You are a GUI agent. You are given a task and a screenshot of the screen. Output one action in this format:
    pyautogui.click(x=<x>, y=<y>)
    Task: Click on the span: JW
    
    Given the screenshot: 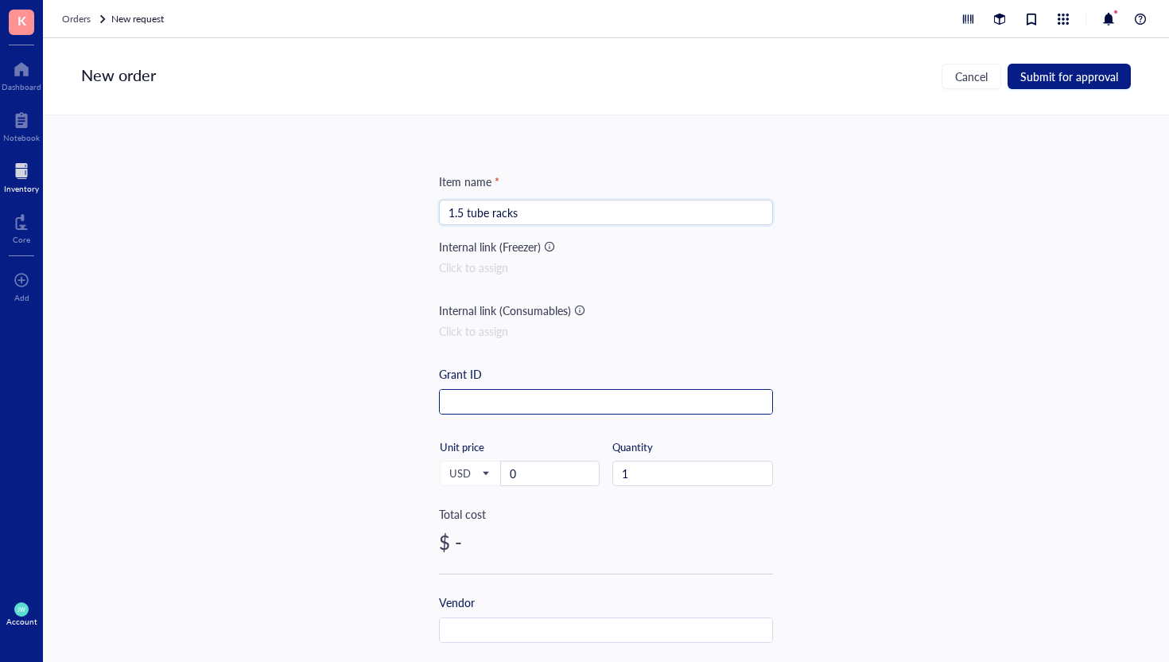 What is the action you would take?
    pyautogui.click(x=21, y=609)
    